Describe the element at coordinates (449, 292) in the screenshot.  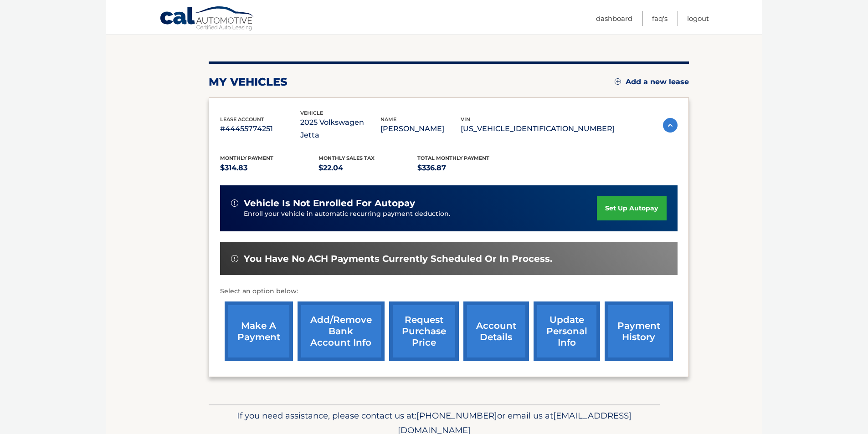
I see `p: Select an option below:` at that location.